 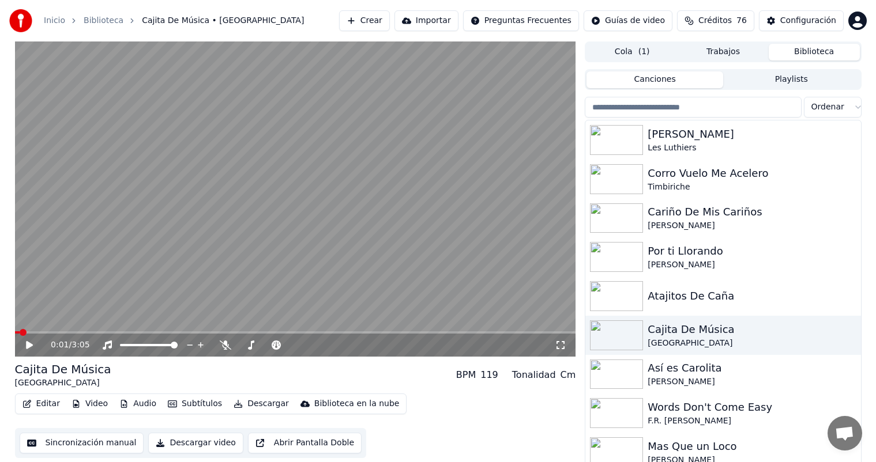 What do you see at coordinates (41, 404) in the screenshot?
I see `button: Editar` at bounding box center [41, 404].